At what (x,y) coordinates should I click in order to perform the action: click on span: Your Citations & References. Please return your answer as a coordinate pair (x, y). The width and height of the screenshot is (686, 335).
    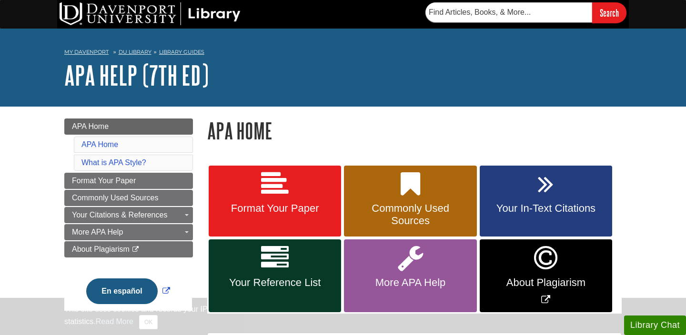
    Looking at the image, I should click on (120, 215).